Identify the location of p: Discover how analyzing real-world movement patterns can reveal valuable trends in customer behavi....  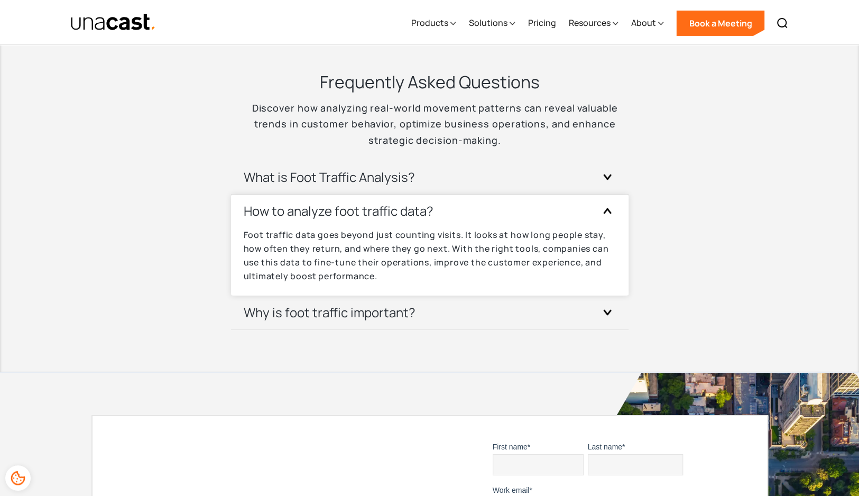
(430, 124).